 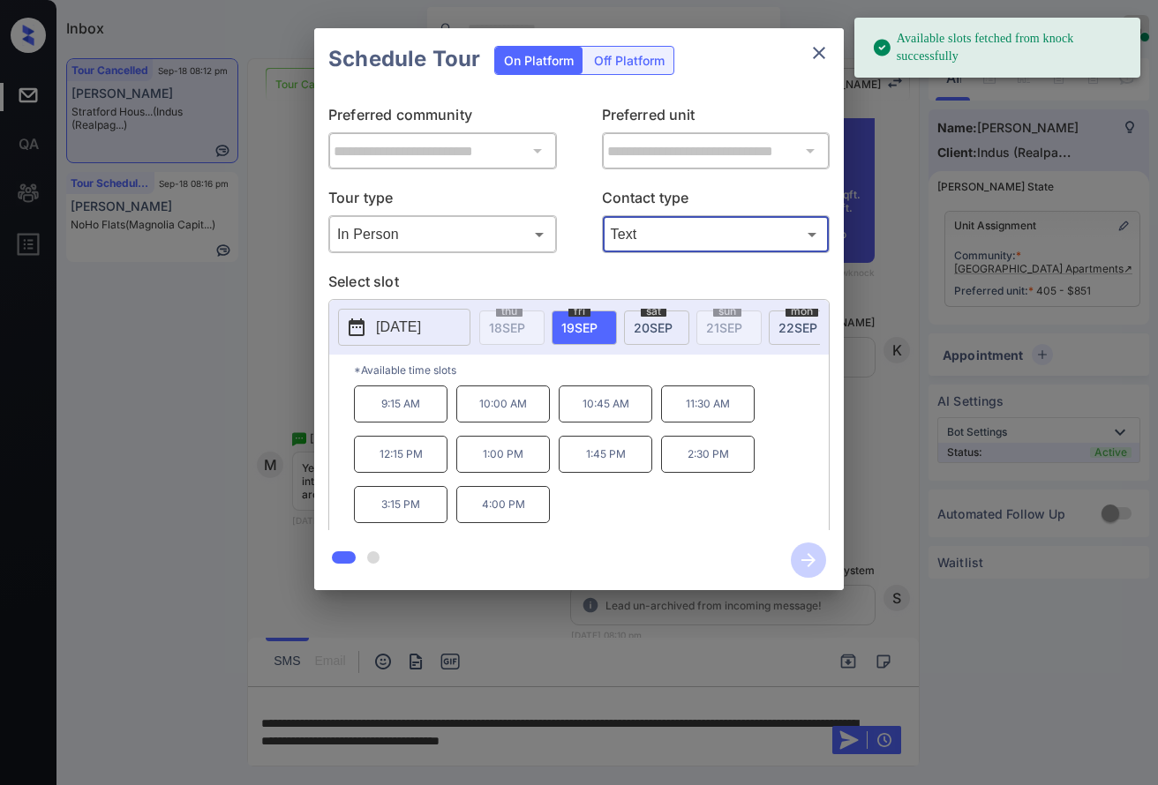 I want to click on p: 2:30 PM, so click(x=708, y=454).